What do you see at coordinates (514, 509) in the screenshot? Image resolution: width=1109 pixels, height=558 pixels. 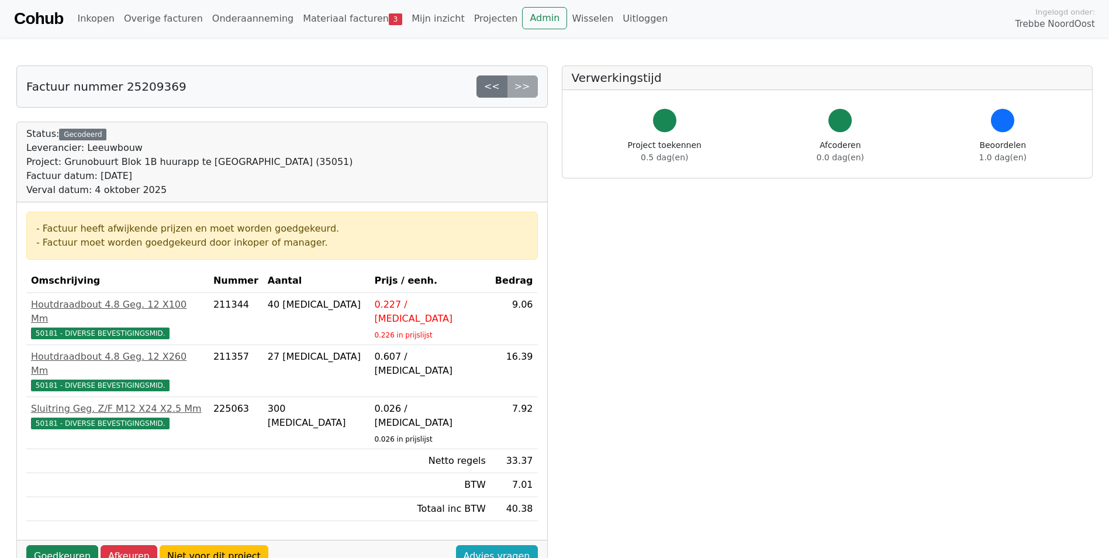 I see `td: 40.38` at bounding box center [514, 509].